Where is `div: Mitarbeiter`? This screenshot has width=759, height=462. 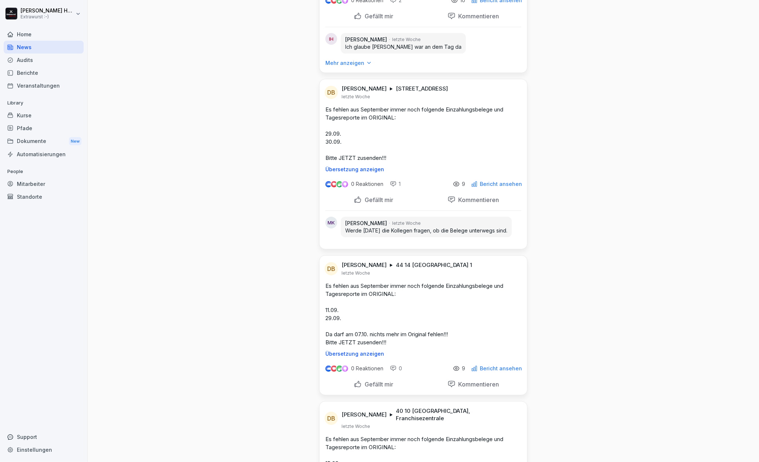 div: Mitarbeiter is located at coordinates (44, 184).